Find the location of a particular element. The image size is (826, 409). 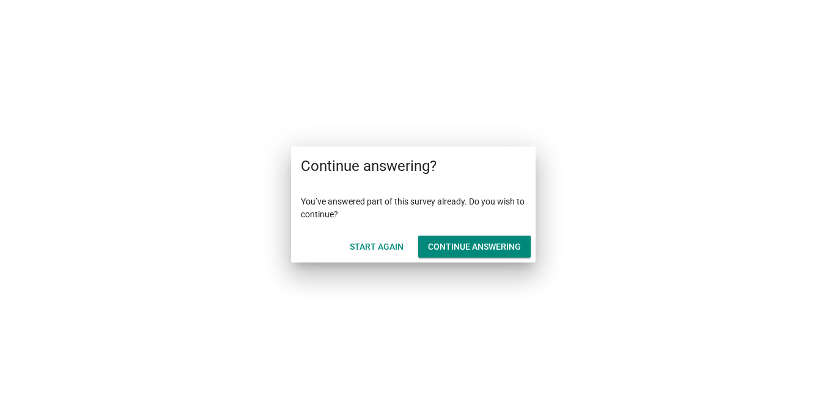

div: Start Again is located at coordinates (376, 247).